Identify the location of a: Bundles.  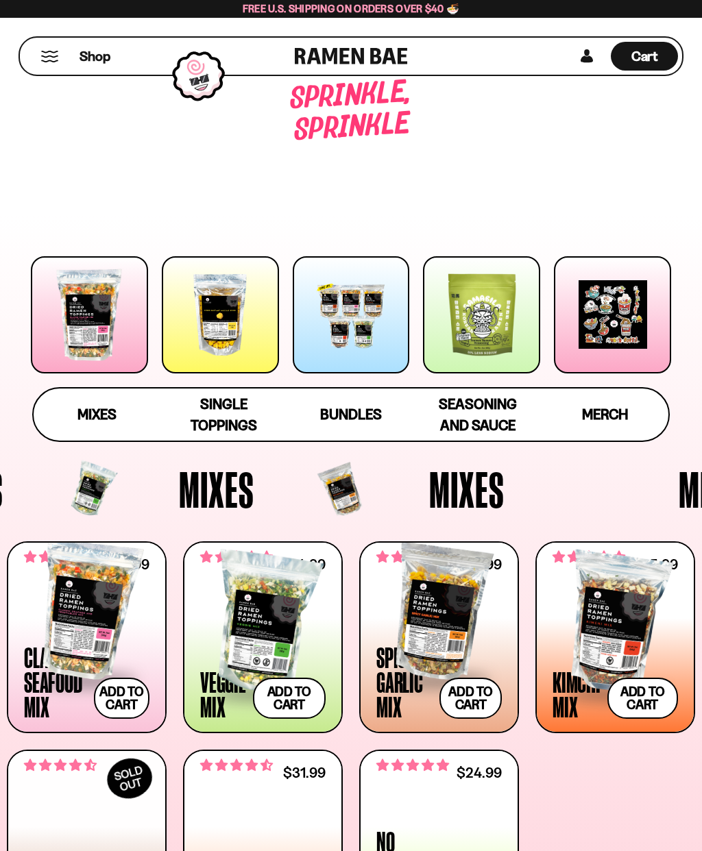
(350, 415).